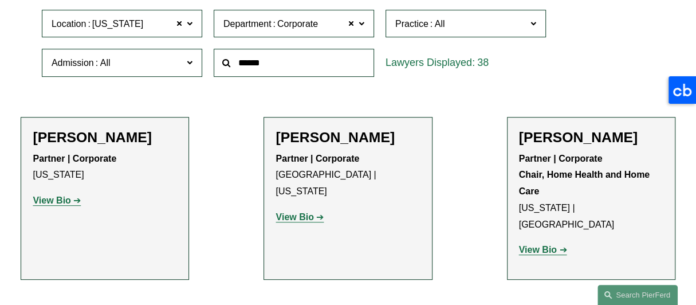 The height and width of the screenshot is (305, 696). Describe the element at coordinates (585, 183) in the screenshot. I see `strong: Chair, Home Health and Home Care` at that location.